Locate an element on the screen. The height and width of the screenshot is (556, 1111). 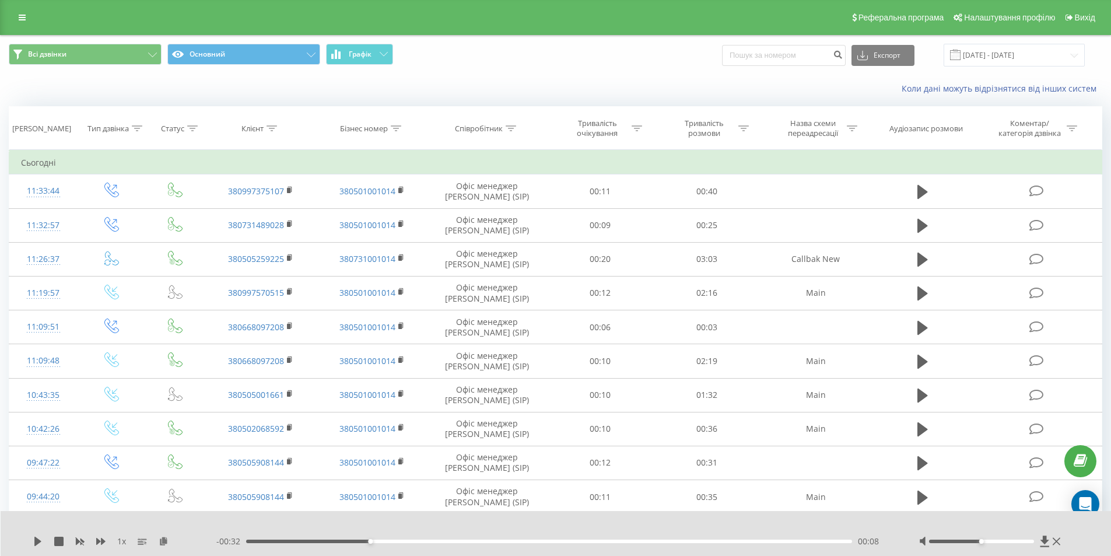
td: 00:20 is located at coordinates (600, 259).